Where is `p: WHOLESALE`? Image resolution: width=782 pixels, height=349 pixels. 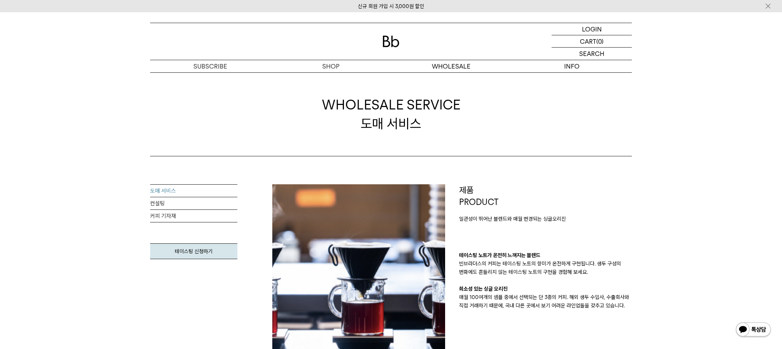
p: WHOLESALE is located at coordinates (451, 66).